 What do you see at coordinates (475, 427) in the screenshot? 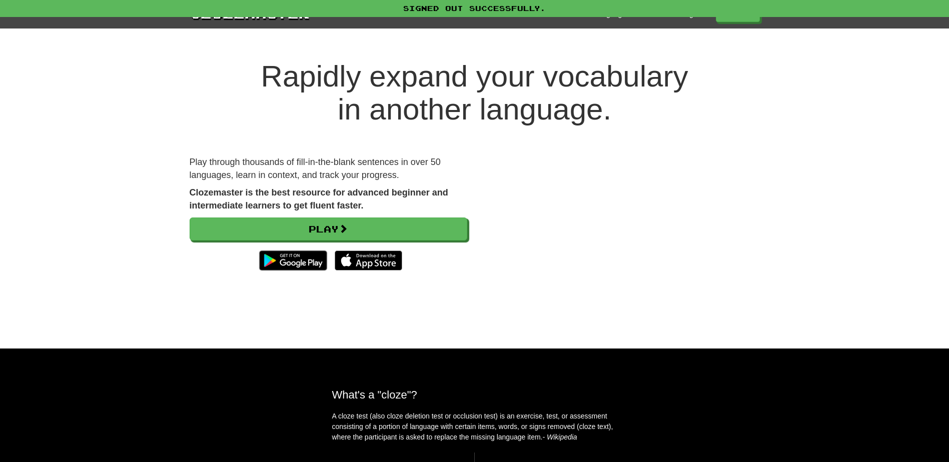
I see `p: A cloze test (also cloze deletion test or occlusion test) is an exercise, test, or assessment con...` at bounding box center [475, 427].